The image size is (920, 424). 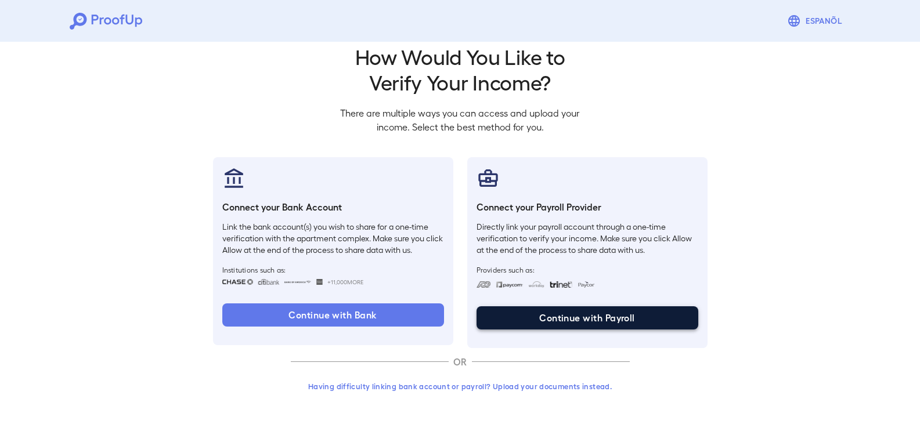 What do you see at coordinates (345, 282) in the screenshot?
I see `span: +11,000 More` at bounding box center [345, 282].